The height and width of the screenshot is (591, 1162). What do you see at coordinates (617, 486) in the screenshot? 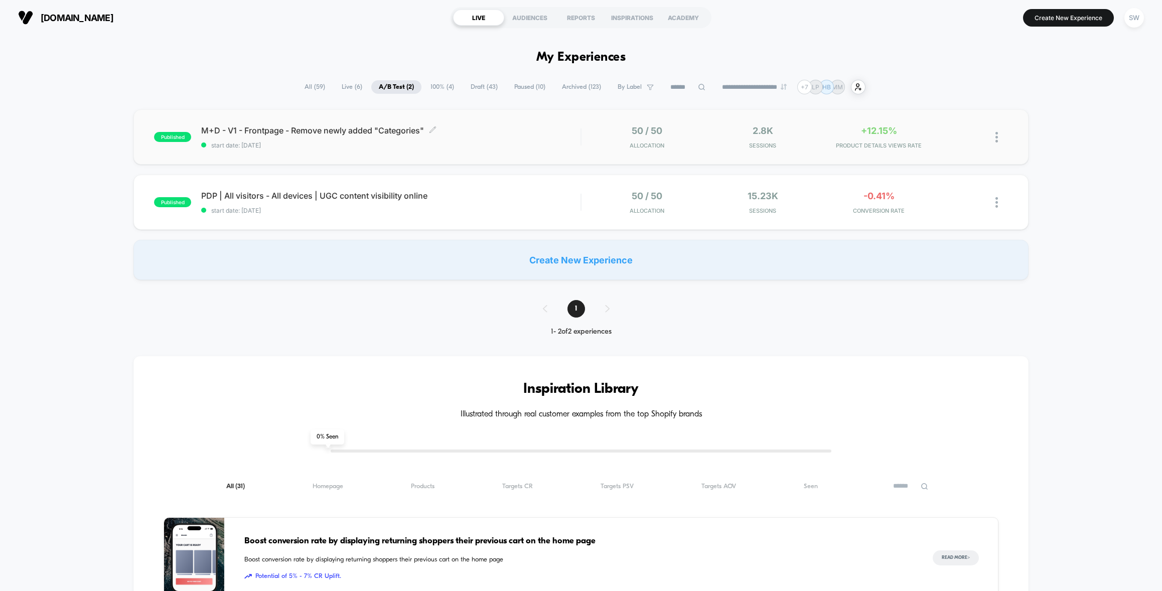
I see `span: Targets PSV` at bounding box center [617, 486].